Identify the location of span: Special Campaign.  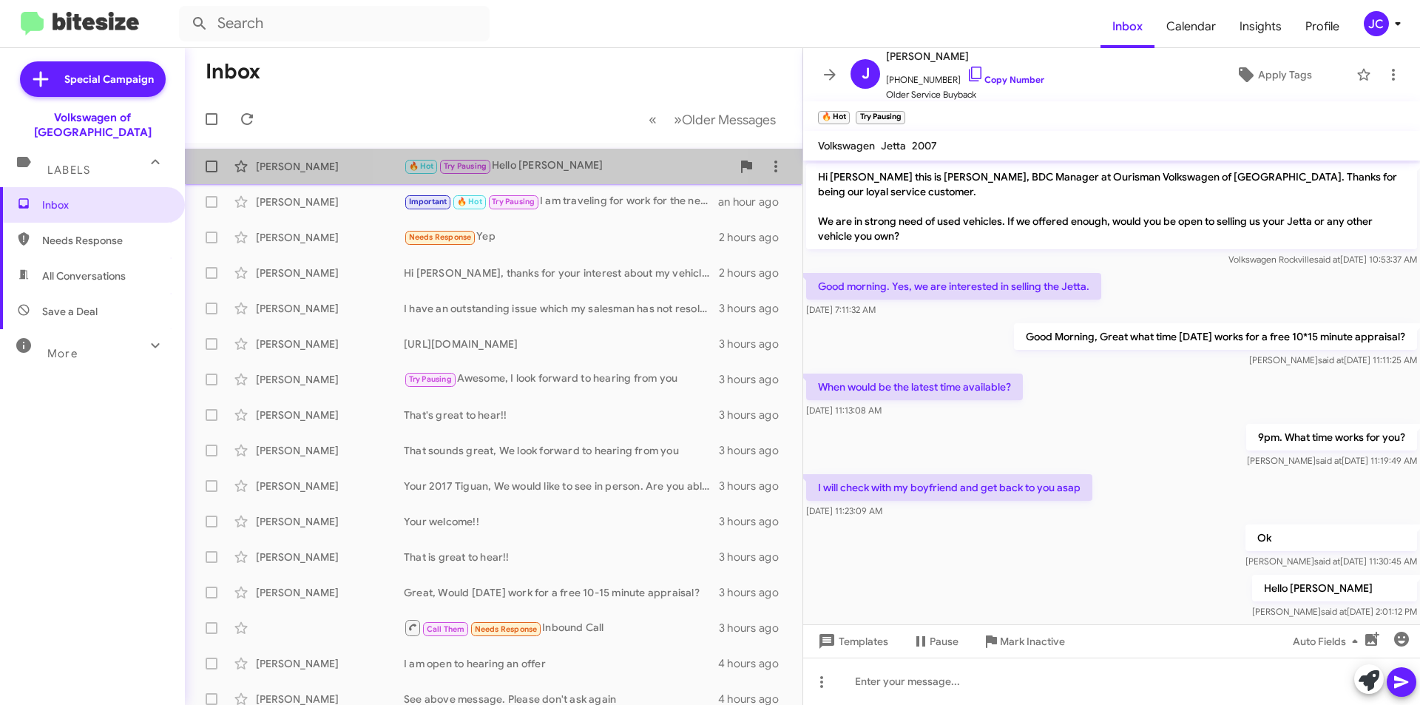
(109, 79).